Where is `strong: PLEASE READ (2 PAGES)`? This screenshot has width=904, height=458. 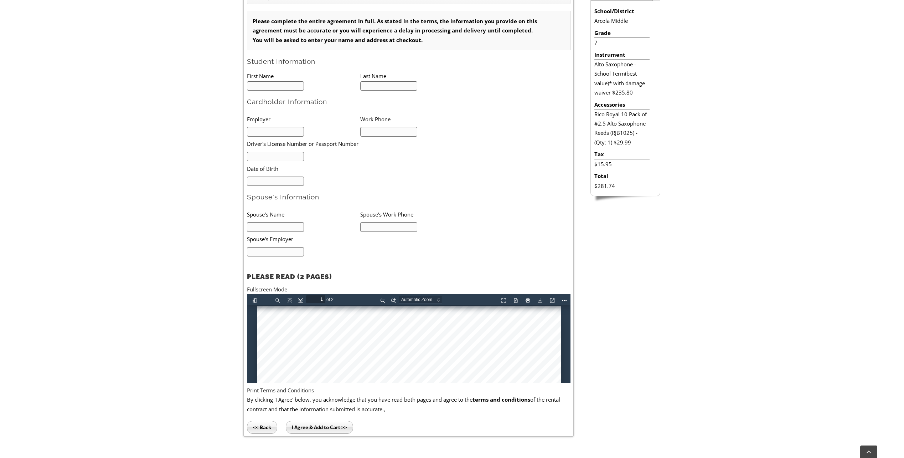 strong: PLEASE READ (2 PAGES) is located at coordinates (289, 276).